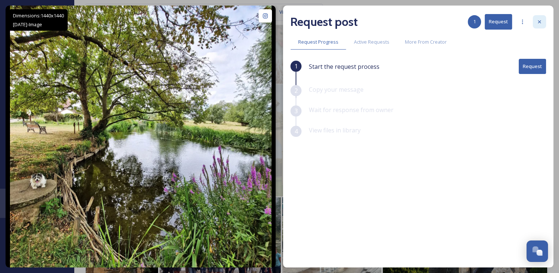 This screenshot has width=559, height=273. What do you see at coordinates (296, 131) in the screenshot?
I see `span: 4` at bounding box center [296, 131].